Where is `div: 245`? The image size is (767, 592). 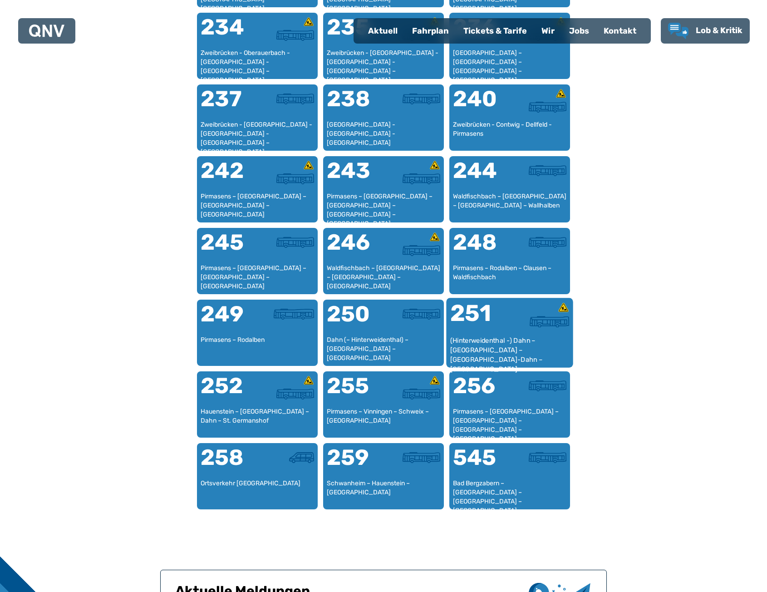
div: 245 is located at coordinates (229, 248).